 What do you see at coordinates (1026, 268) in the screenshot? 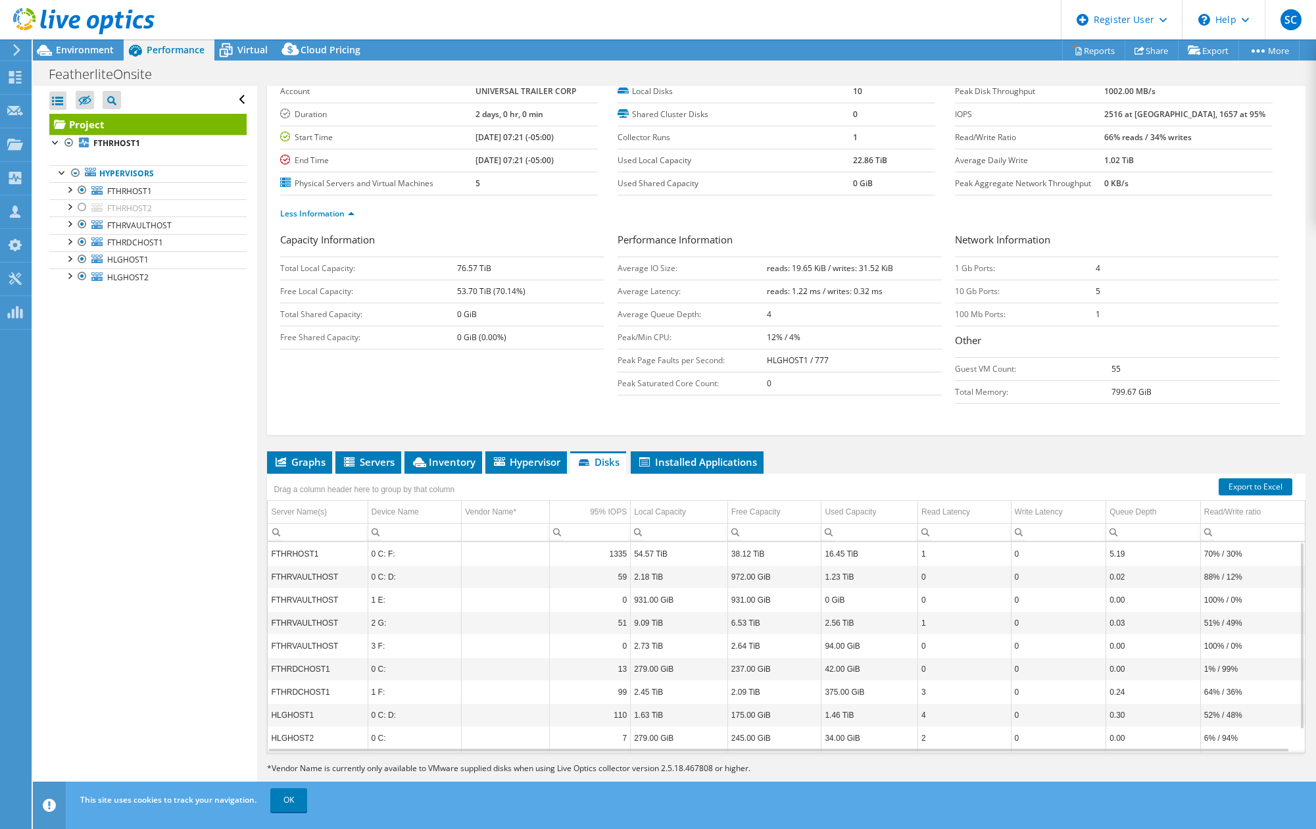
I see `td: 1 Gb Ports:` at bounding box center [1026, 268].